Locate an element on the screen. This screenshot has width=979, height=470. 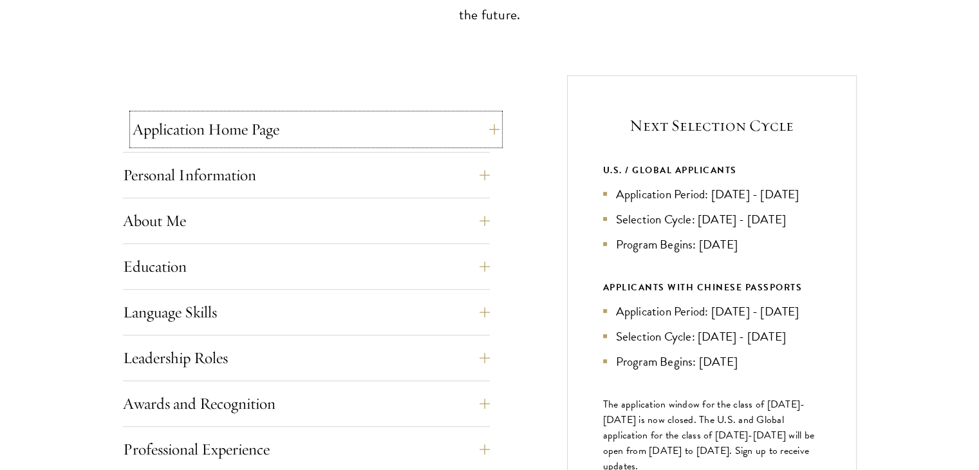
button: Leadership Roles is located at coordinates (306, 358).